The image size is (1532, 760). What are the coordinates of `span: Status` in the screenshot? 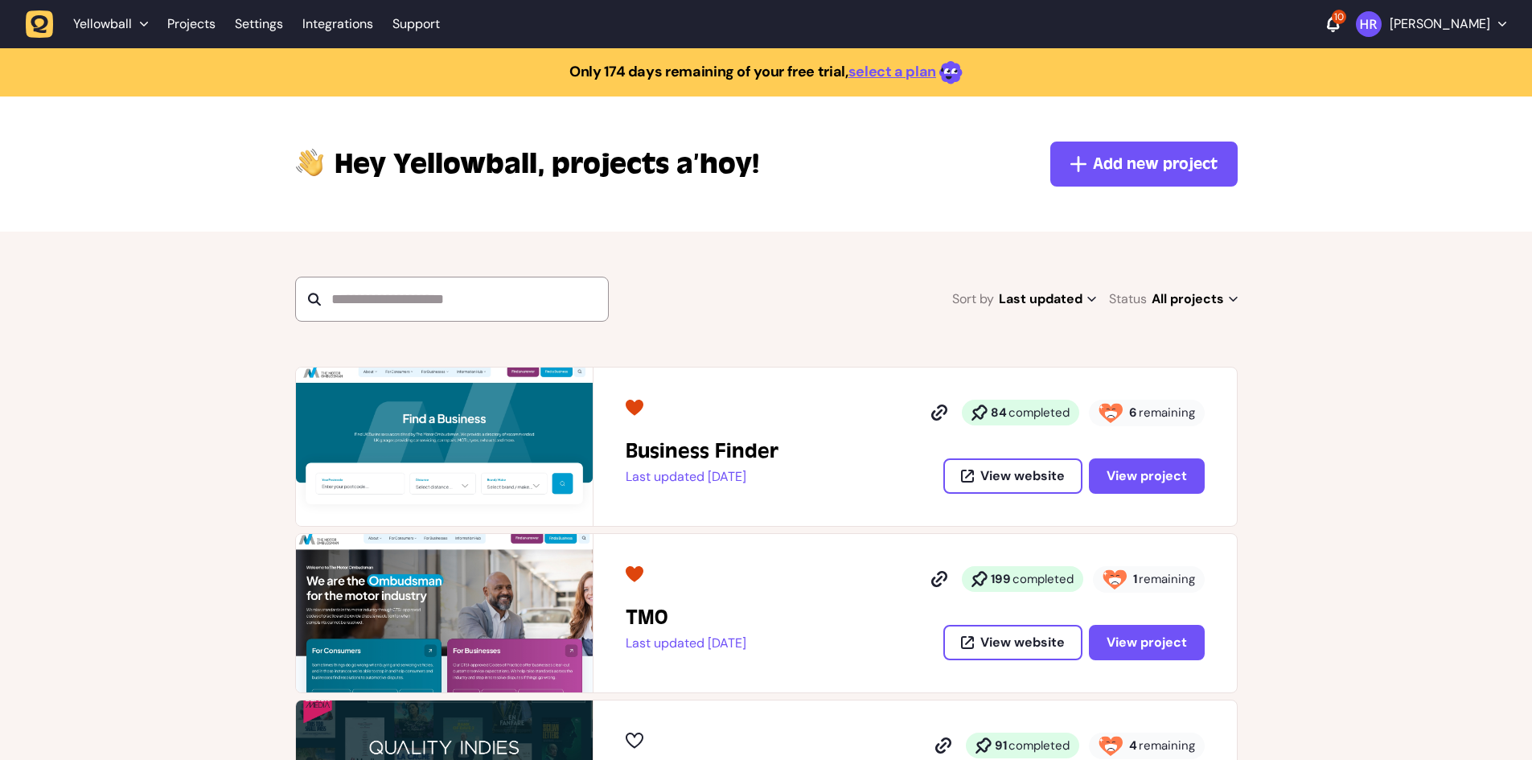 It's located at (1128, 299).